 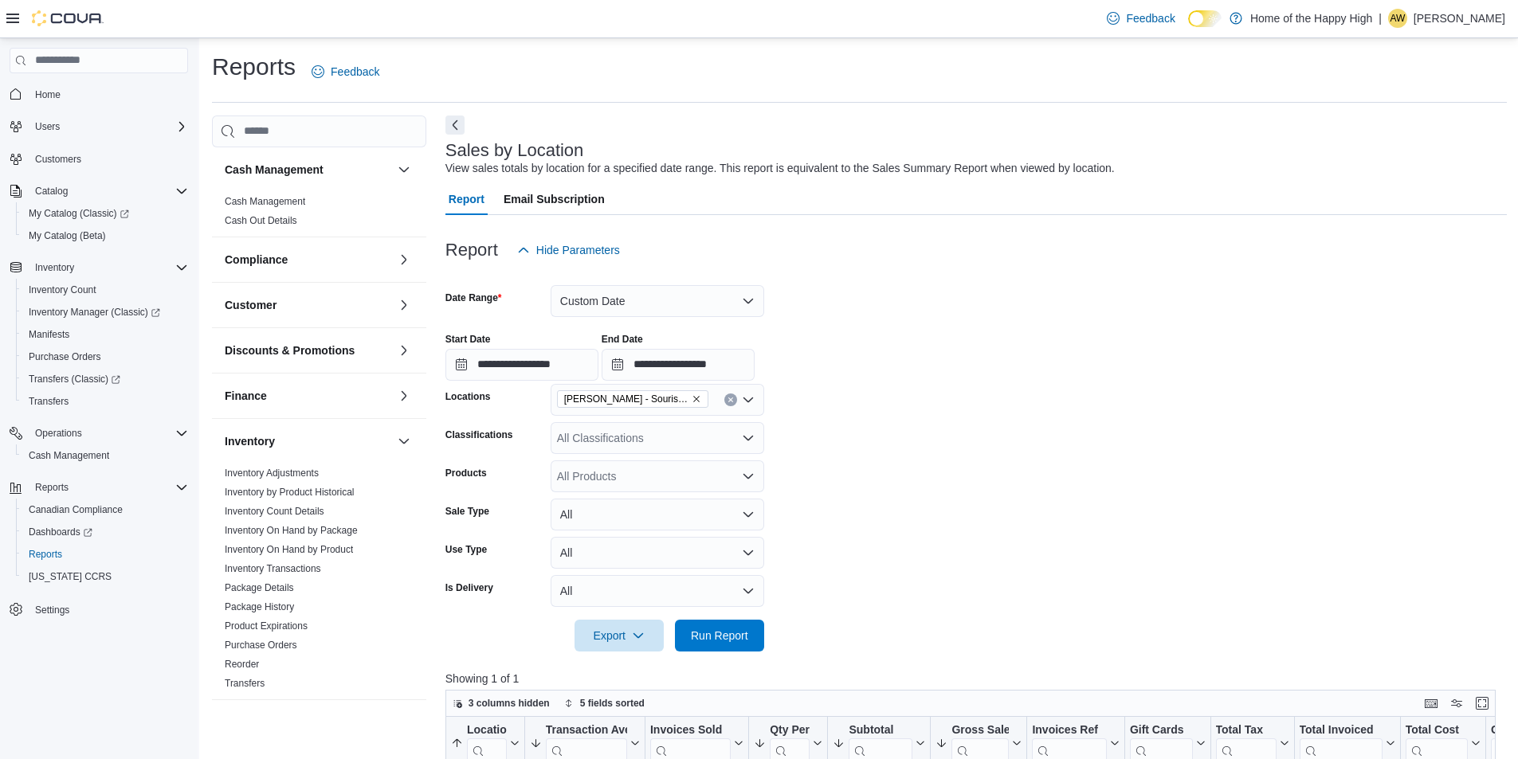 I want to click on span: Customers, so click(x=58, y=159).